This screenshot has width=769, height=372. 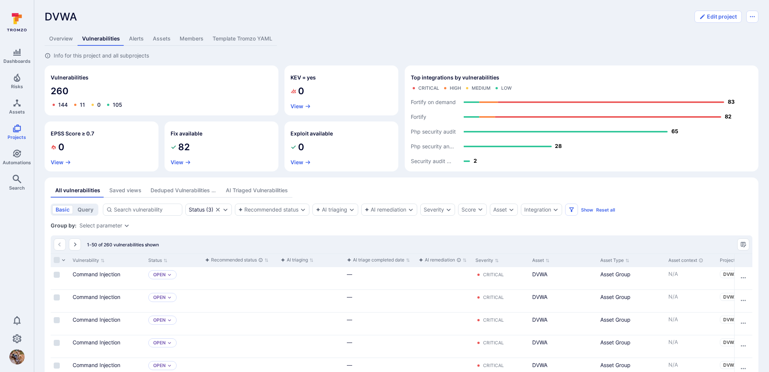 What do you see at coordinates (159, 320) in the screenshot?
I see `button: Open` at bounding box center [159, 320].